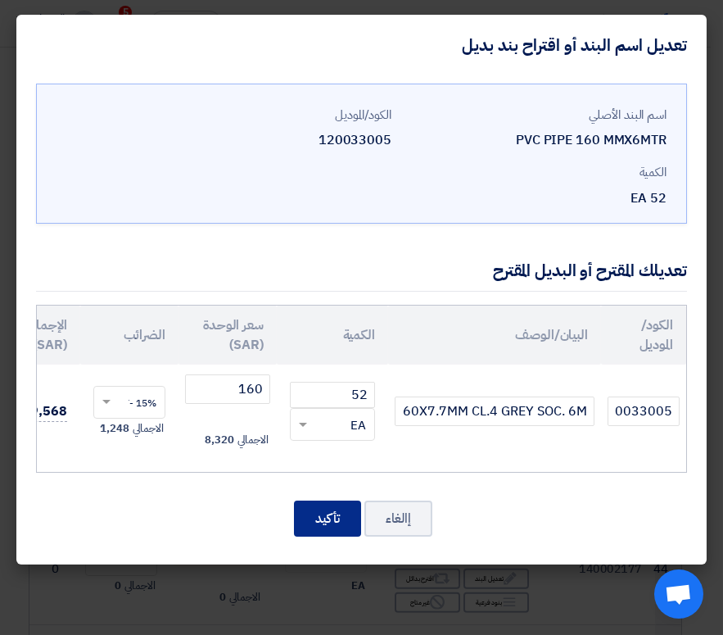 The image size is (723, 635). I want to click on div: 52 EA, so click(568, 198).